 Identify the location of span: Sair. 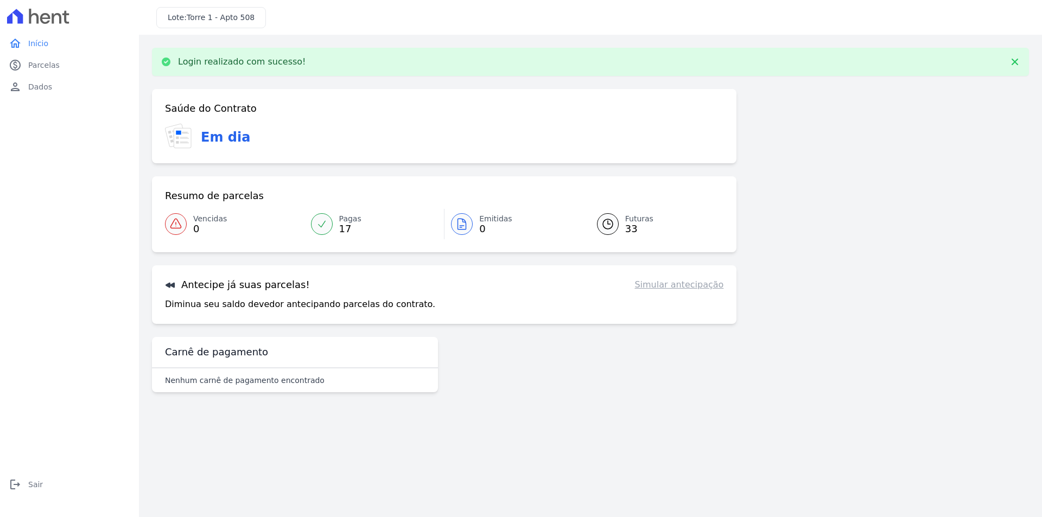
(35, 484).